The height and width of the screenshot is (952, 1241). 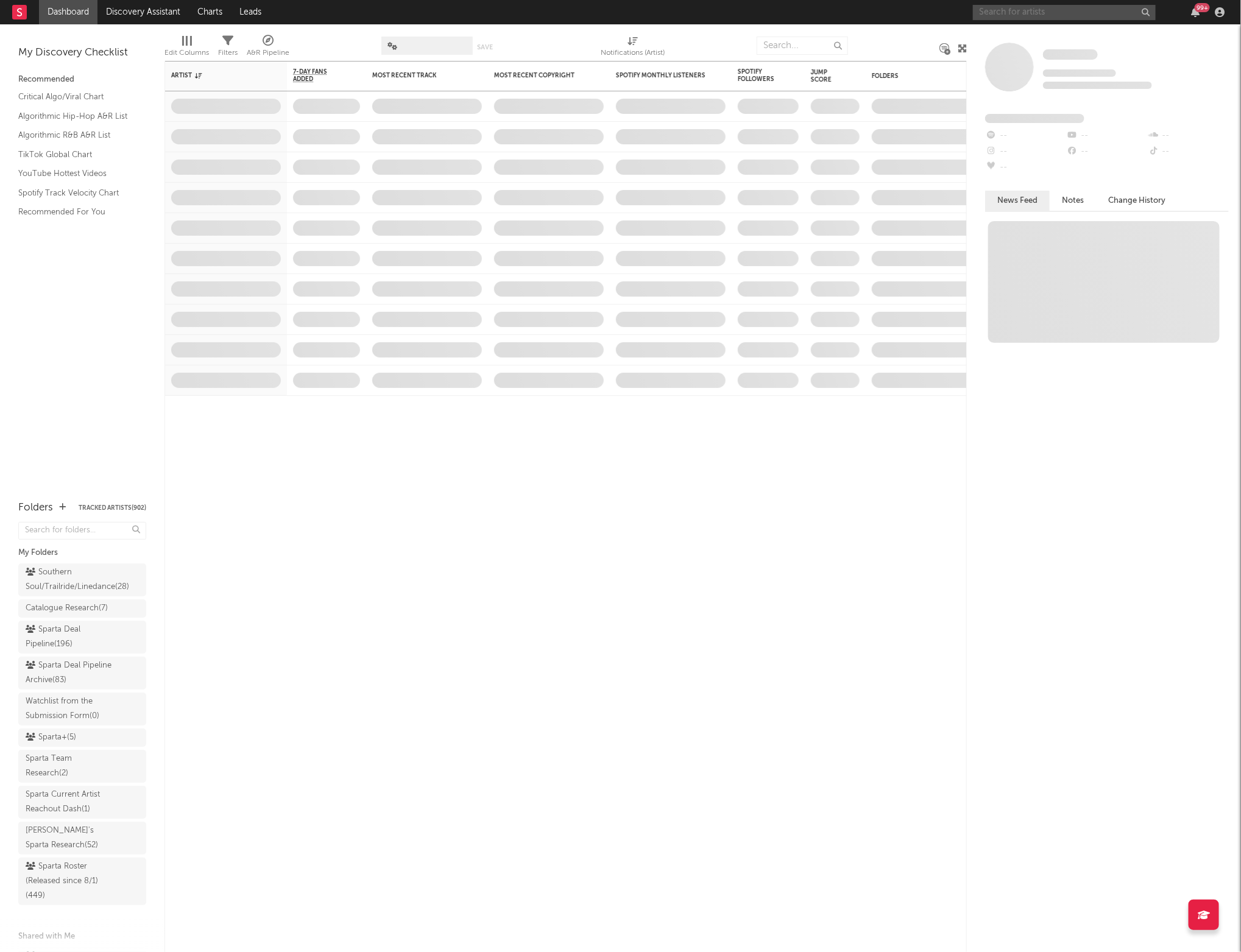 I want to click on button: Notes, so click(x=1072, y=200).